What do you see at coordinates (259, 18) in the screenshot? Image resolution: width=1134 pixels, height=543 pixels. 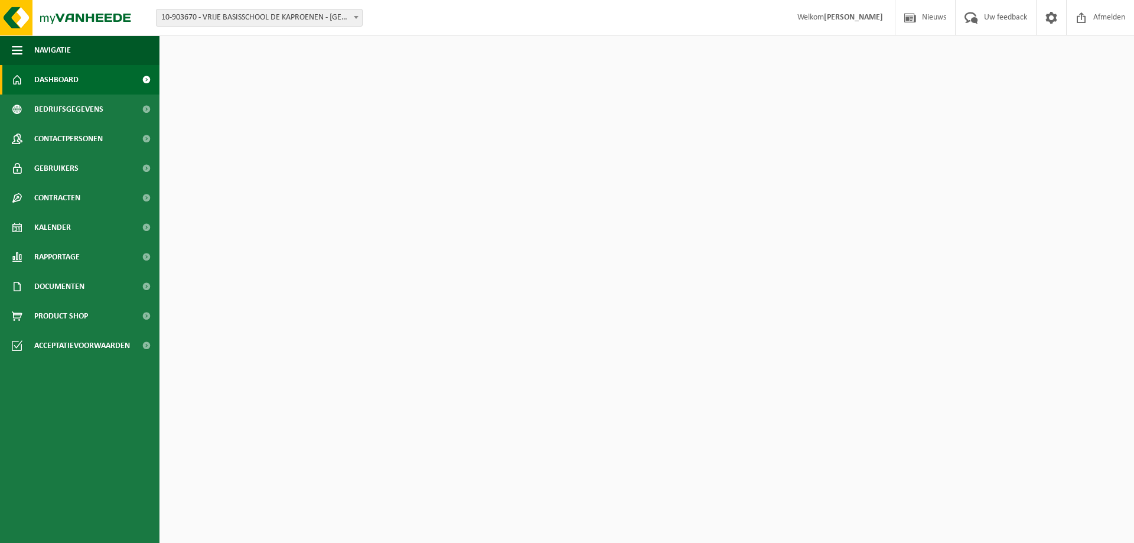 I see `span: 10-903670 - VRIJE BASISSCHOOL DE KAPROENEN - KAPRIJKE` at bounding box center [259, 18].